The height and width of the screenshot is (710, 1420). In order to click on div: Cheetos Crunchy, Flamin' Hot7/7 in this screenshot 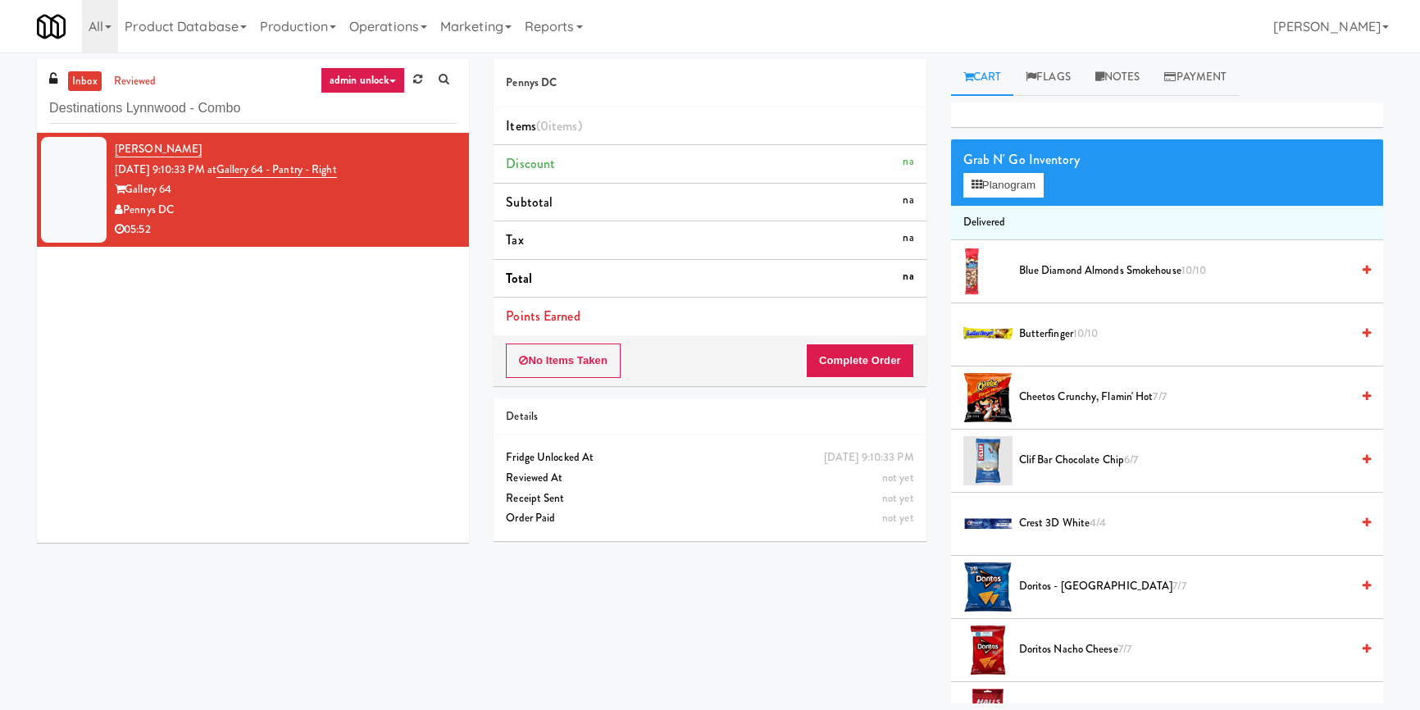, I will do `click(1191, 397)`.